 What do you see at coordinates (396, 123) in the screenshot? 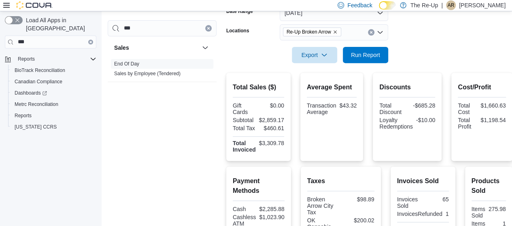
I see `div: Loyalty Redemptions` at bounding box center [396, 123].